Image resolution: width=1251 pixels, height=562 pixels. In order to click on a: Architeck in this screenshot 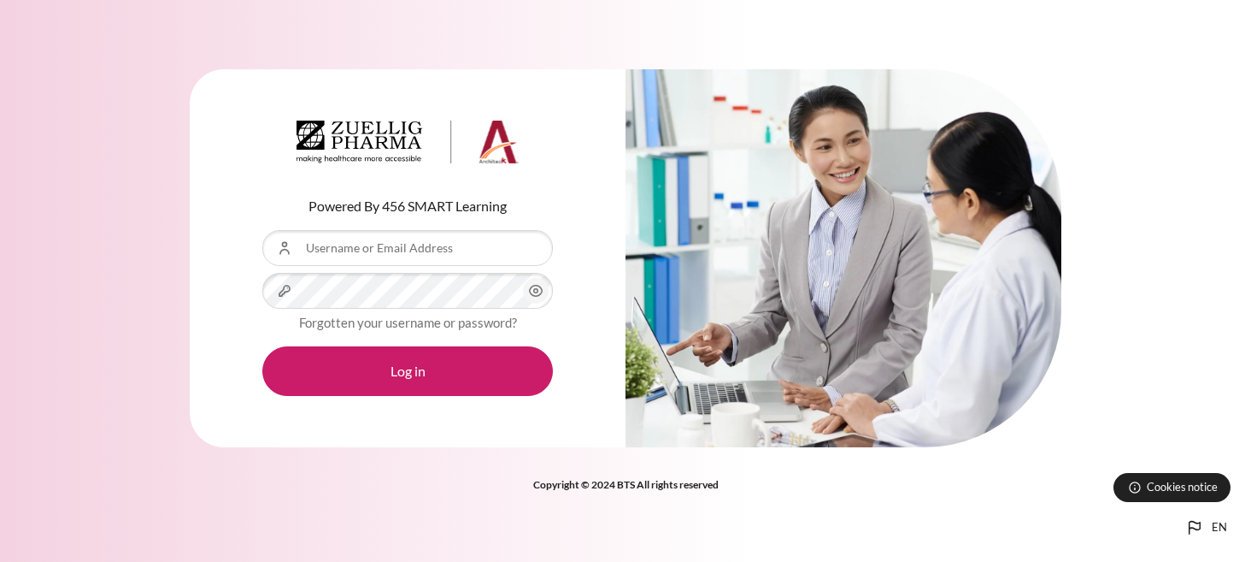, I will do `click(408, 145)`.